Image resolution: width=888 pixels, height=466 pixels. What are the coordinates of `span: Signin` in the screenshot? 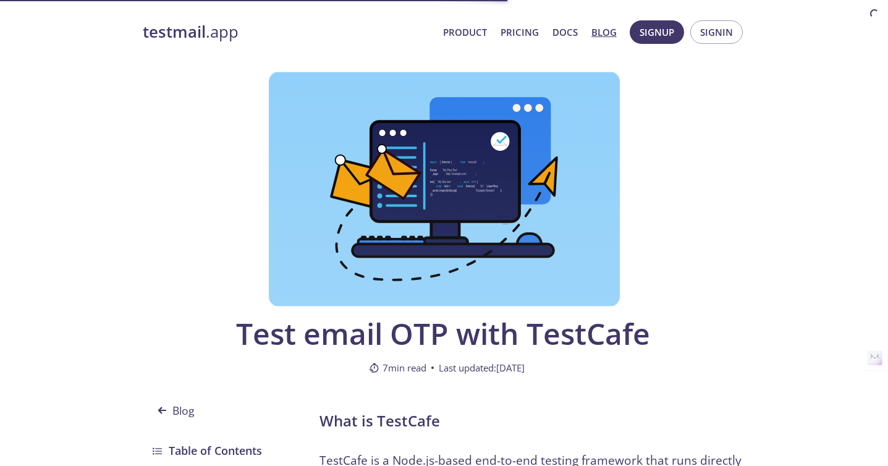 It's located at (716, 32).